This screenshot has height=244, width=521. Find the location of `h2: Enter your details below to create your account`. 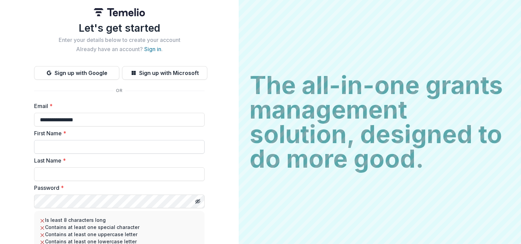

h2: Enter your details below to create your account is located at coordinates (119, 40).